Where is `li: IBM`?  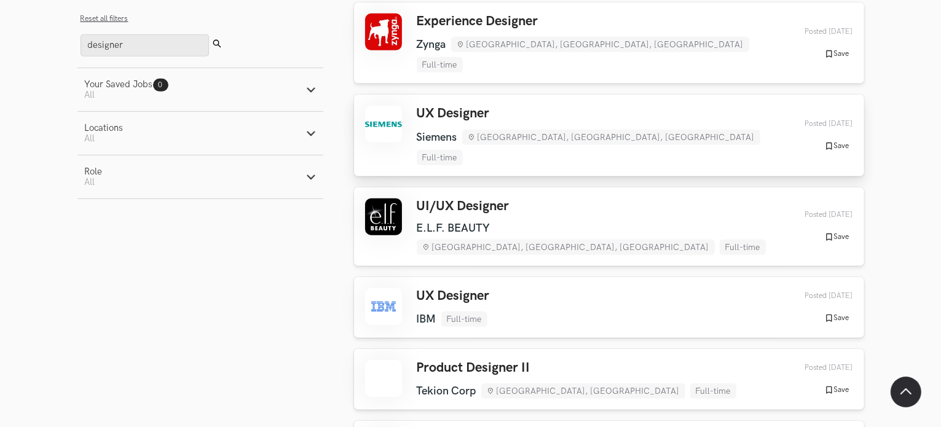 li: IBM is located at coordinates (427, 319).